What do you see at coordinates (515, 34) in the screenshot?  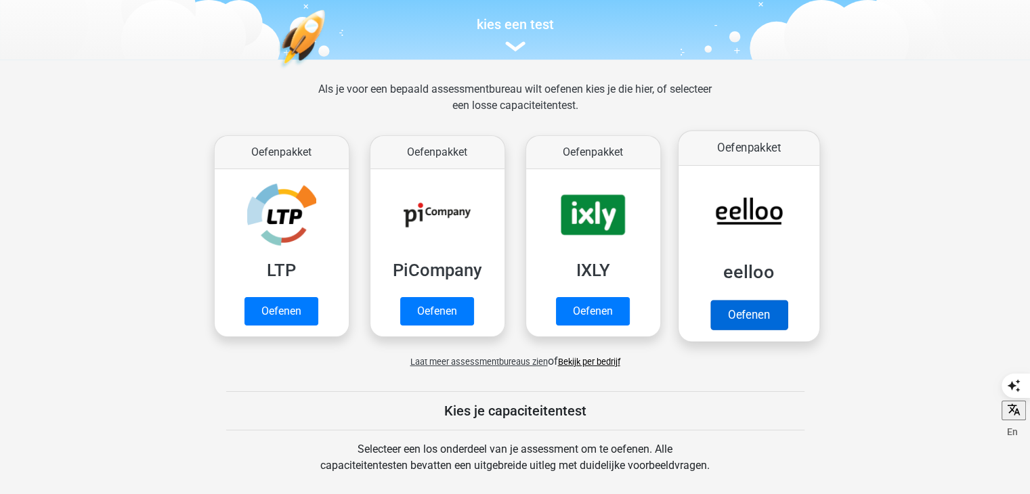 I see `a: kies een test` at bounding box center [515, 34].